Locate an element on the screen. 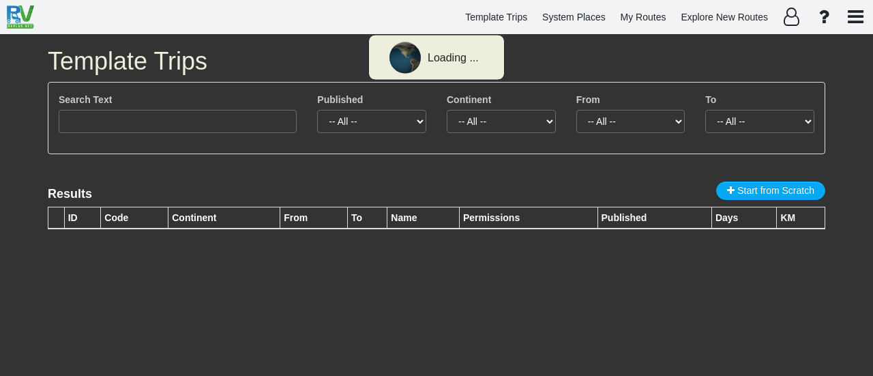 The image size is (873, 376). th: To is located at coordinates (368, 218).